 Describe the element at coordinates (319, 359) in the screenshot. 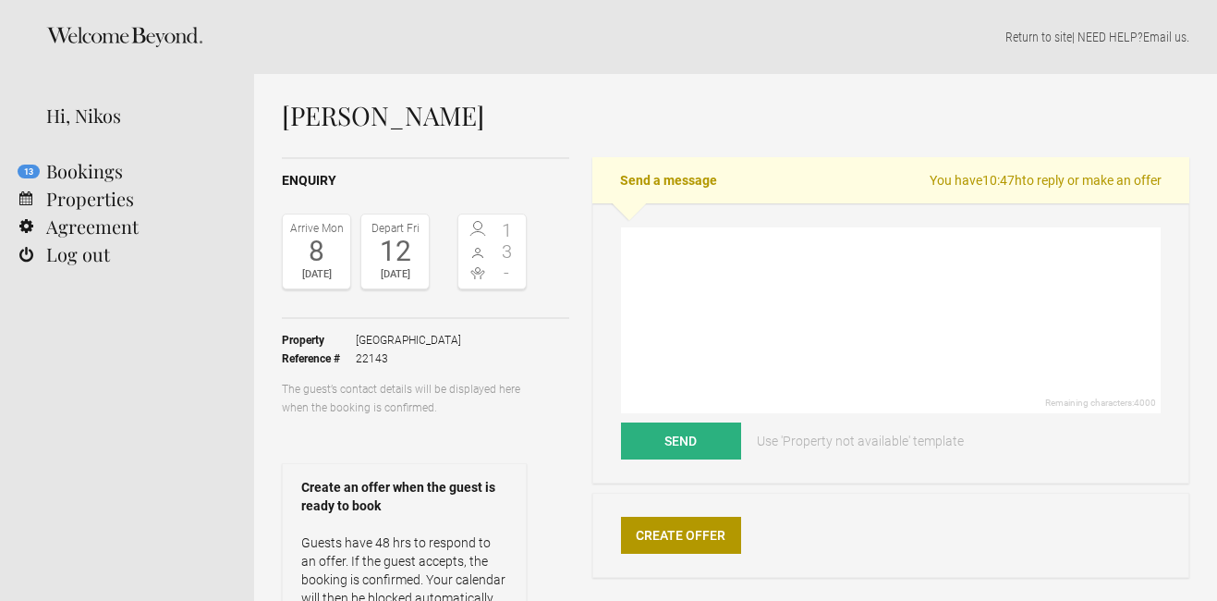

I see `strong: Reference #` at that location.